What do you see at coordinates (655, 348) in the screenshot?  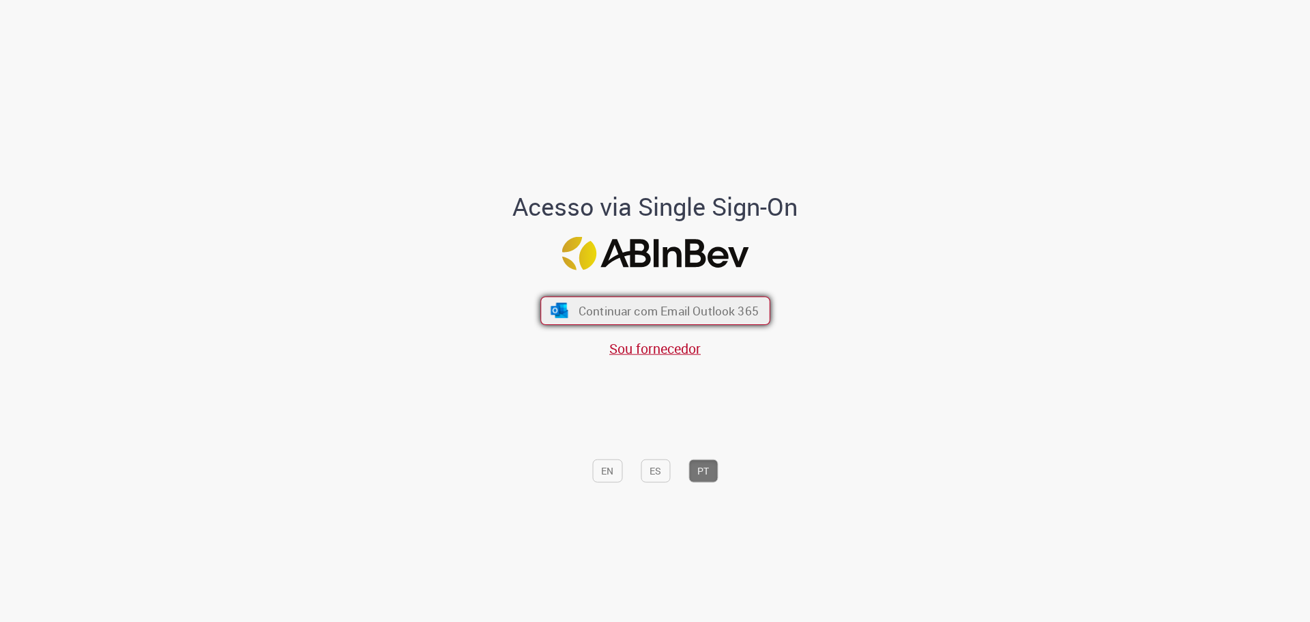 I see `a: Sou fornecedor` at bounding box center [655, 348].